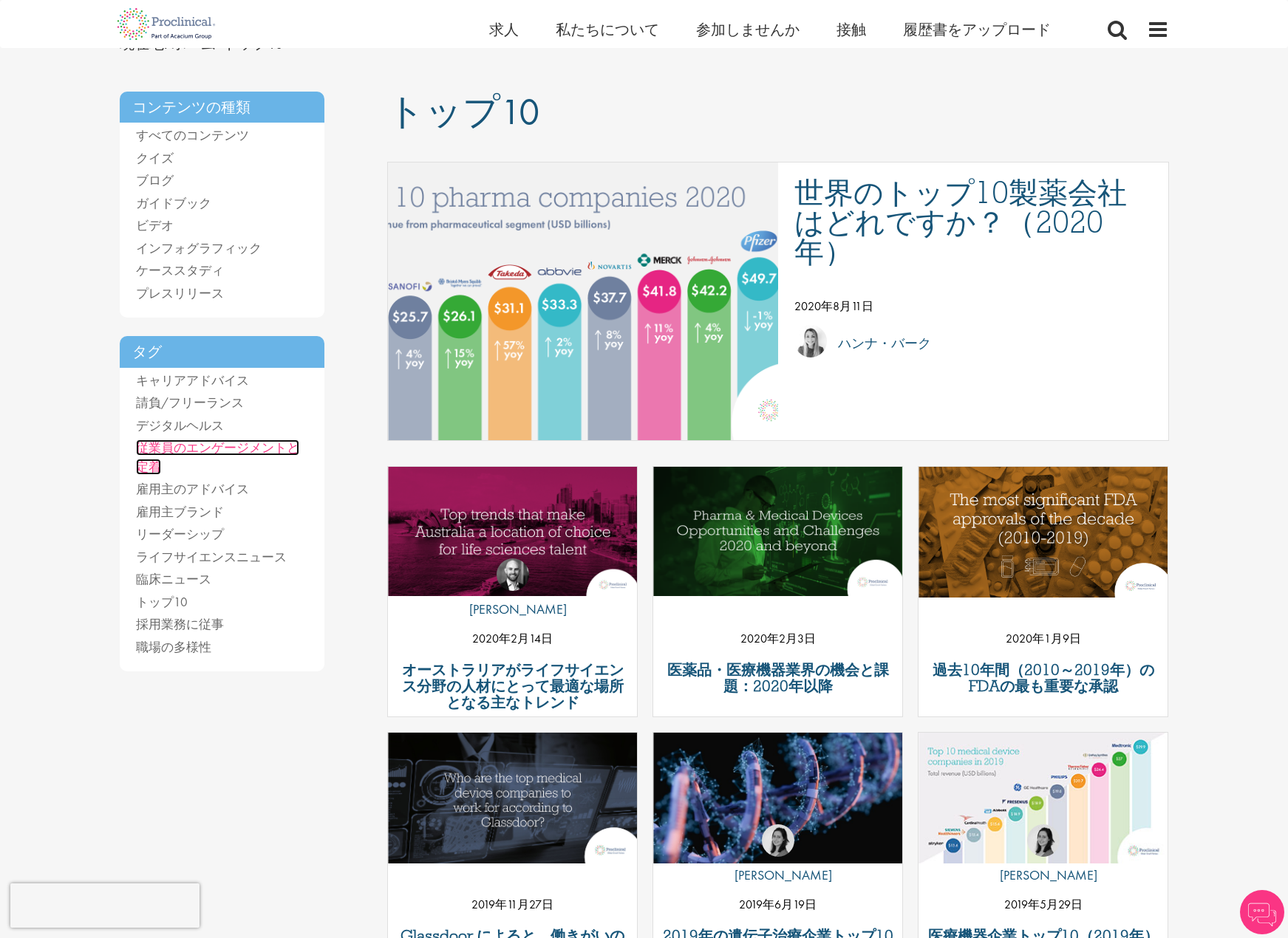 The height and width of the screenshot is (938, 1288). What do you see at coordinates (512, 905) in the screenshot?
I see `font: 2019年11月27日` at bounding box center [512, 905].